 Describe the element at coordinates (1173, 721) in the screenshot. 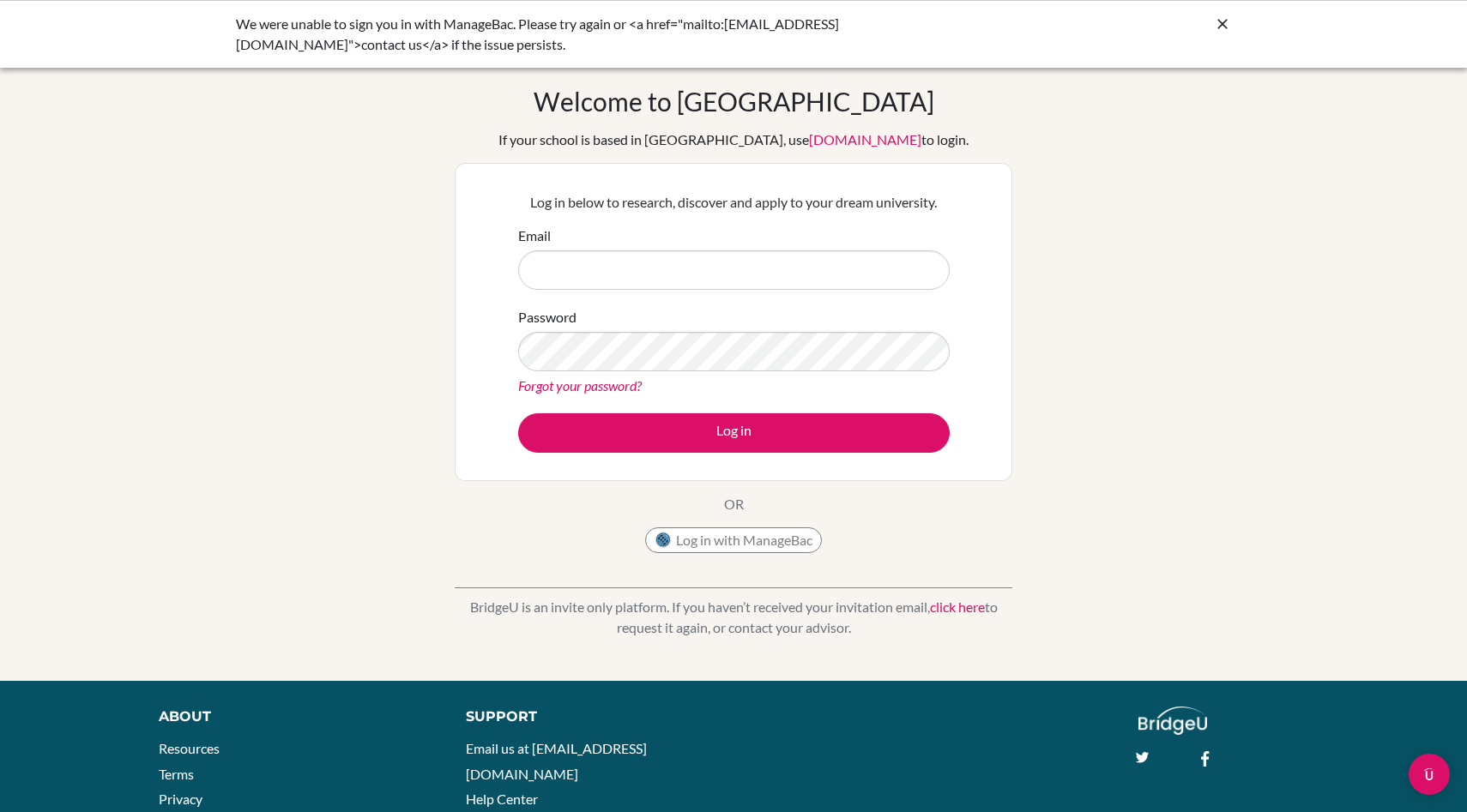

I see `img: logo_white@2x-f4f0deed5e89b7ecb1c2cc34c3e3d731f90f0f143d5ea2071677605dd97b5244.png` at that location.